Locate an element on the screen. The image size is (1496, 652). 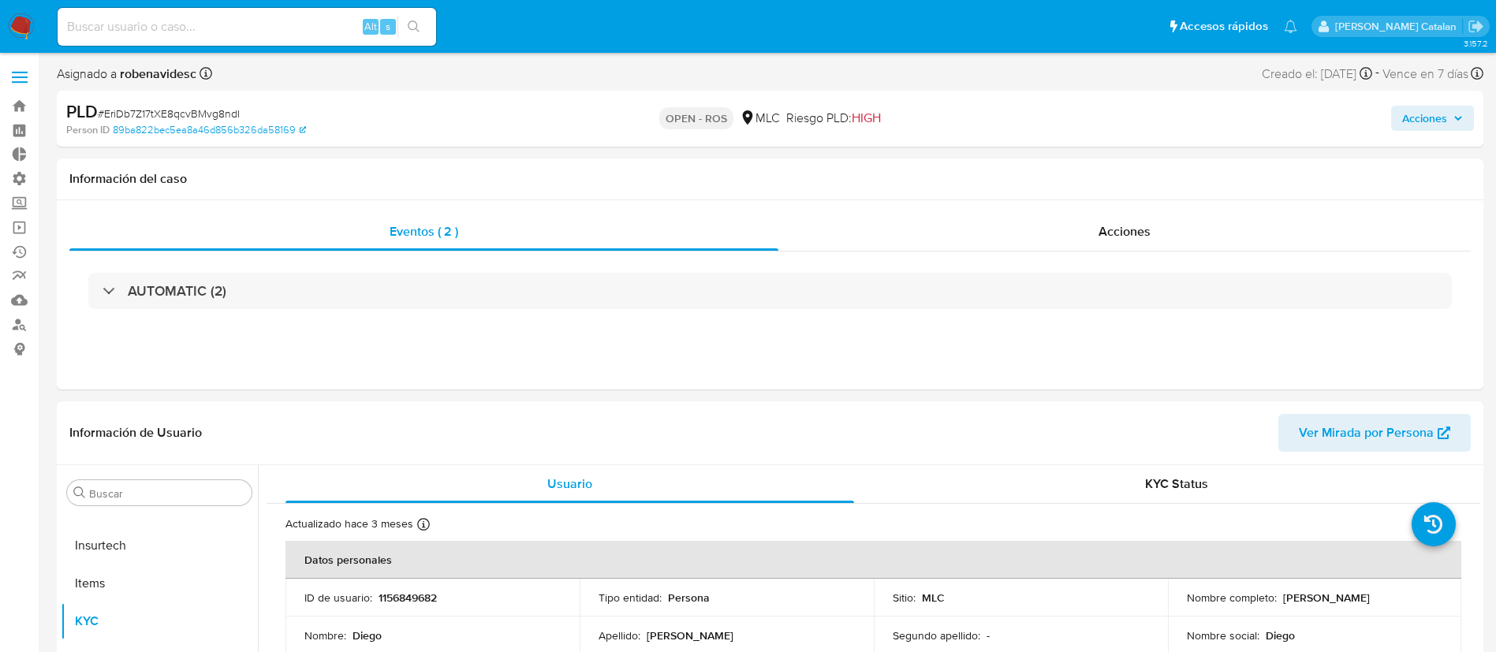
span: KYC Status is located at coordinates (1177, 484).